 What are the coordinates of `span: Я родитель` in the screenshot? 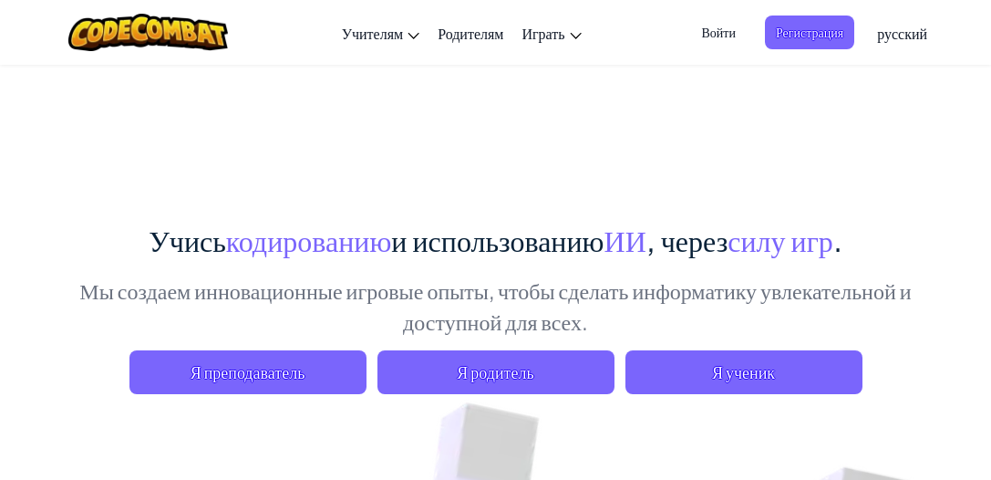 It's located at (496, 372).